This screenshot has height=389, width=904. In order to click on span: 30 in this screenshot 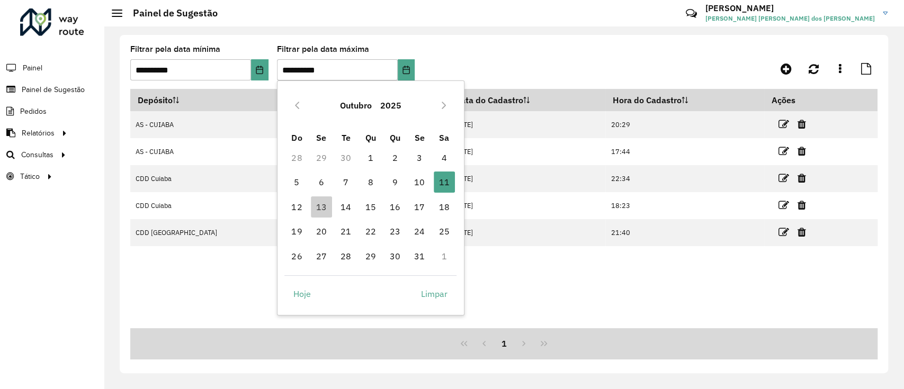, I will do `click(395, 256)`.